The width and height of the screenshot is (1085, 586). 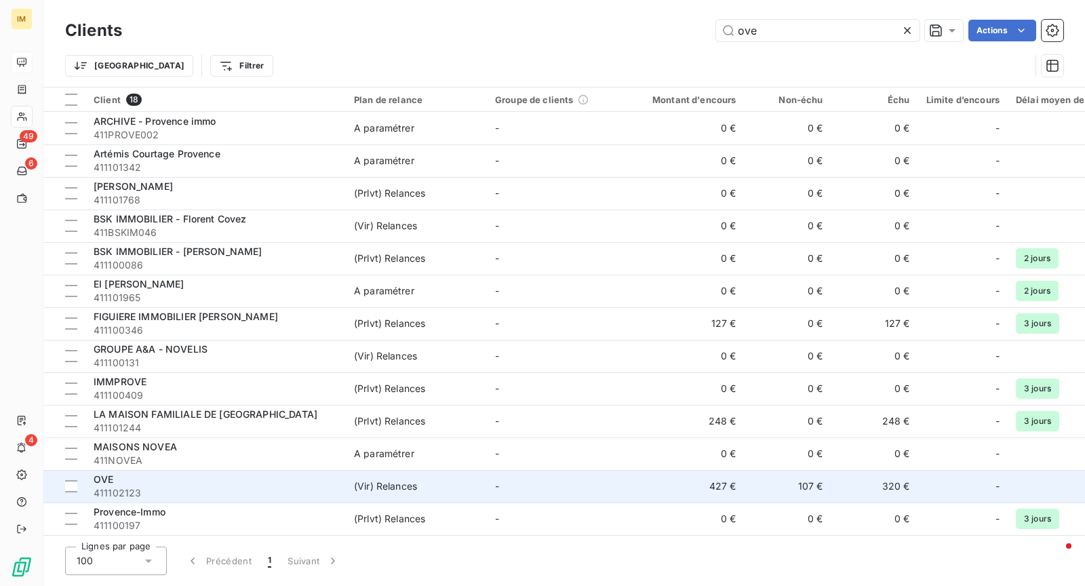 What do you see at coordinates (241, 66) in the screenshot?
I see `button: Filtrer` at bounding box center [241, 66].